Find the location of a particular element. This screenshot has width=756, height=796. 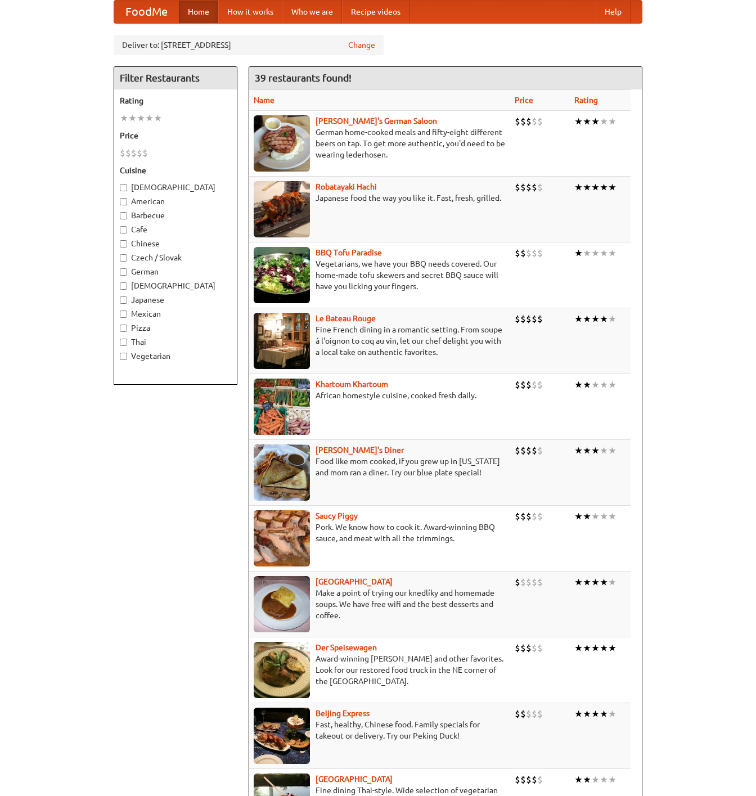

b: Beijing Express is located at coordinates (342, 713).